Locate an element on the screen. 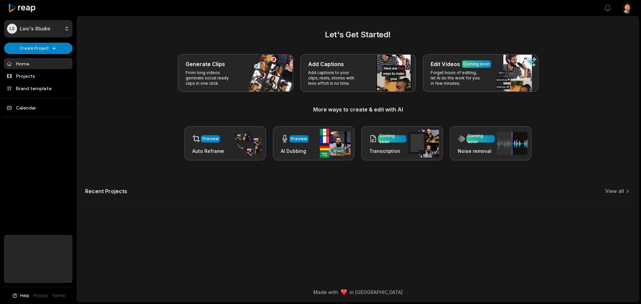 This screenshot has width=641, height=304. h2: Recent Projects is located at coordinates (106, 191).